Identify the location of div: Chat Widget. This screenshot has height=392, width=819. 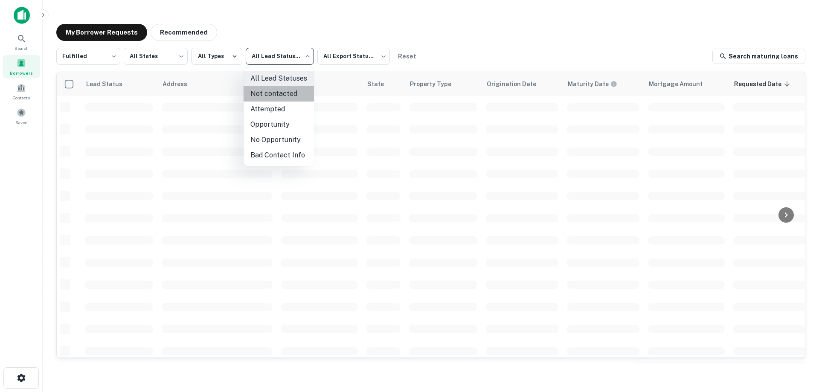
(797, 344).